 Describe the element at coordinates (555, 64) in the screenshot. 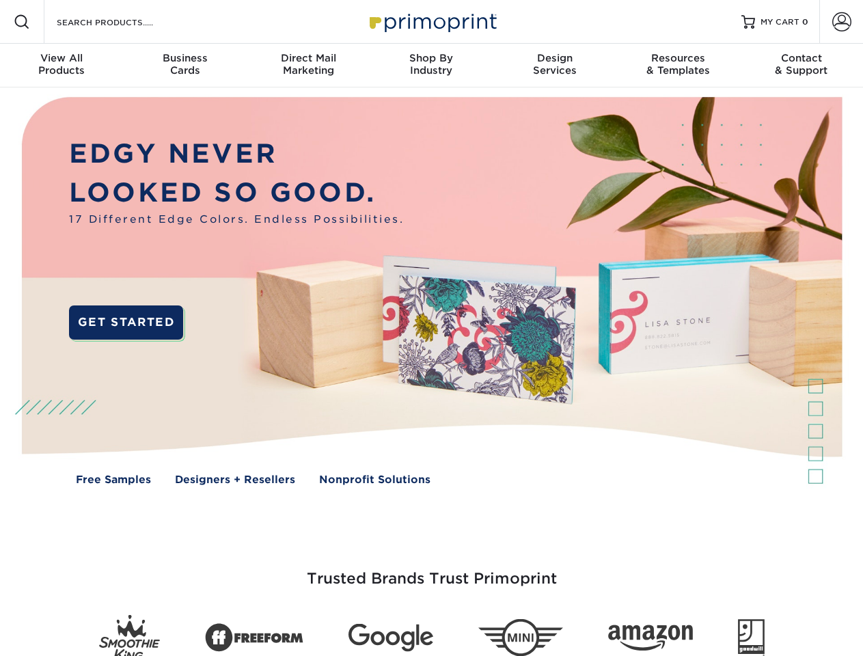

I see `div: Services` at that location.